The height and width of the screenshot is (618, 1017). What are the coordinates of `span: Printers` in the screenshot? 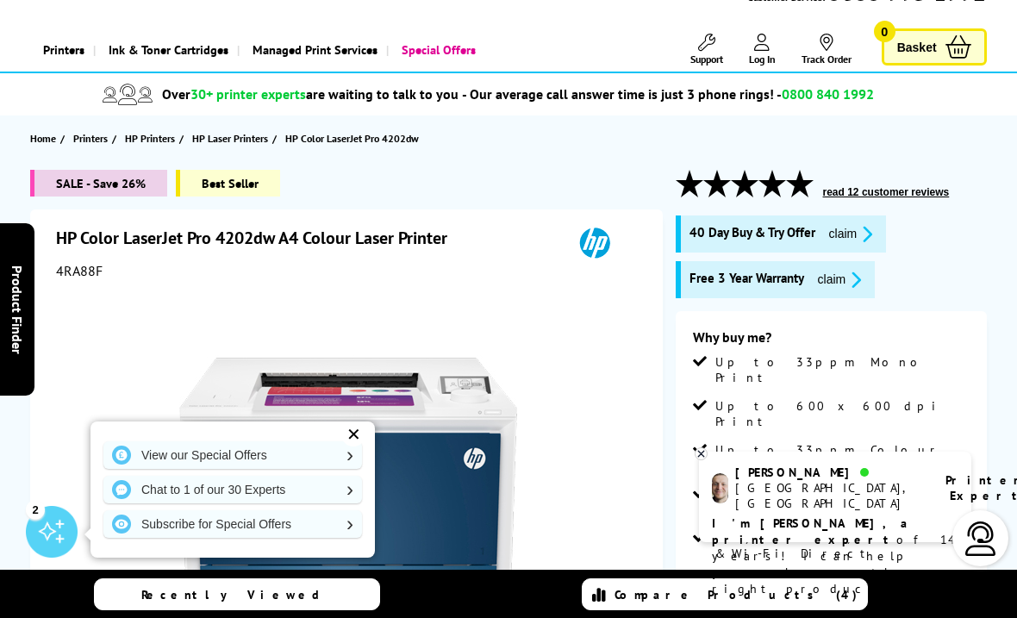 It's located at (90, 138).